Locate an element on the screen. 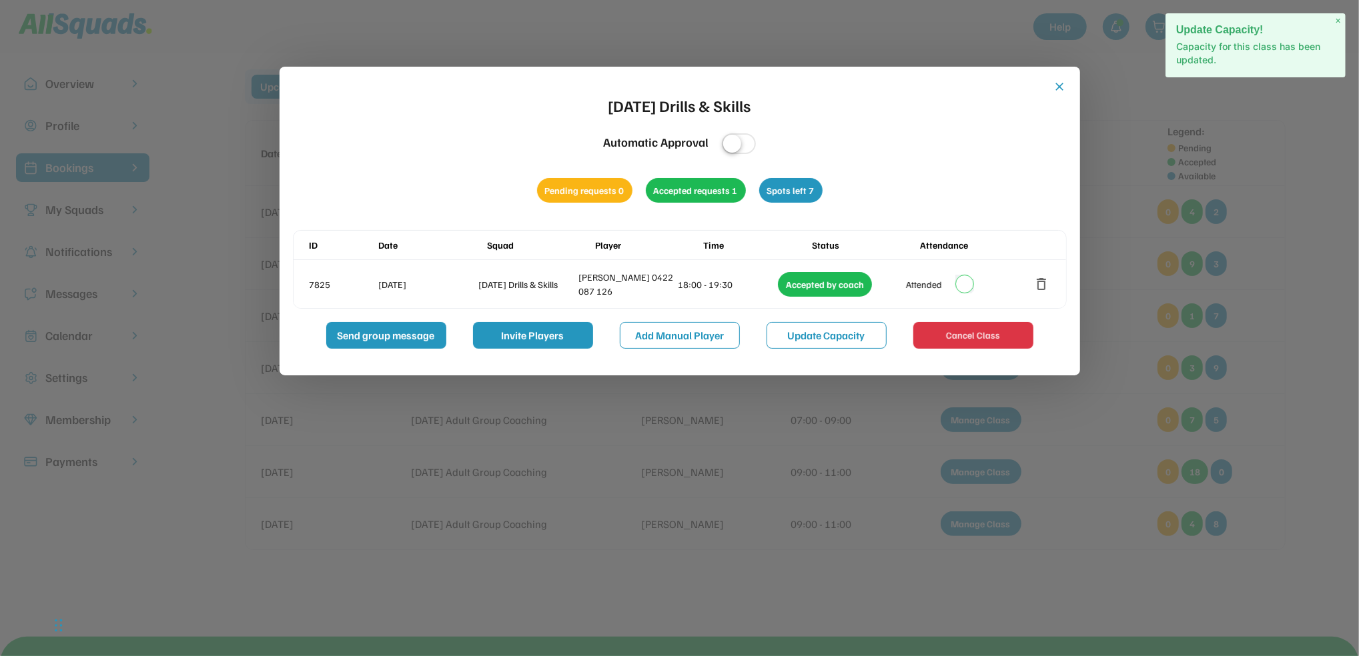 The image size is (1359, 656). button: Send group message is located at coordinates (386, 336).